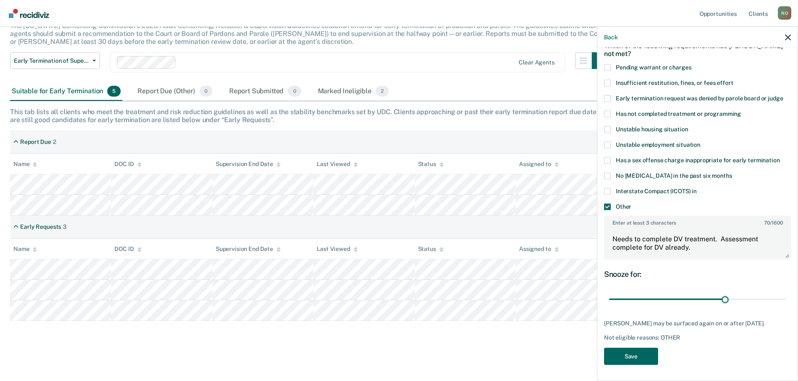  What do you see at coordinates (631, 356) in the screenshot?
I see `button: Save` at bounding box center [631, 356].